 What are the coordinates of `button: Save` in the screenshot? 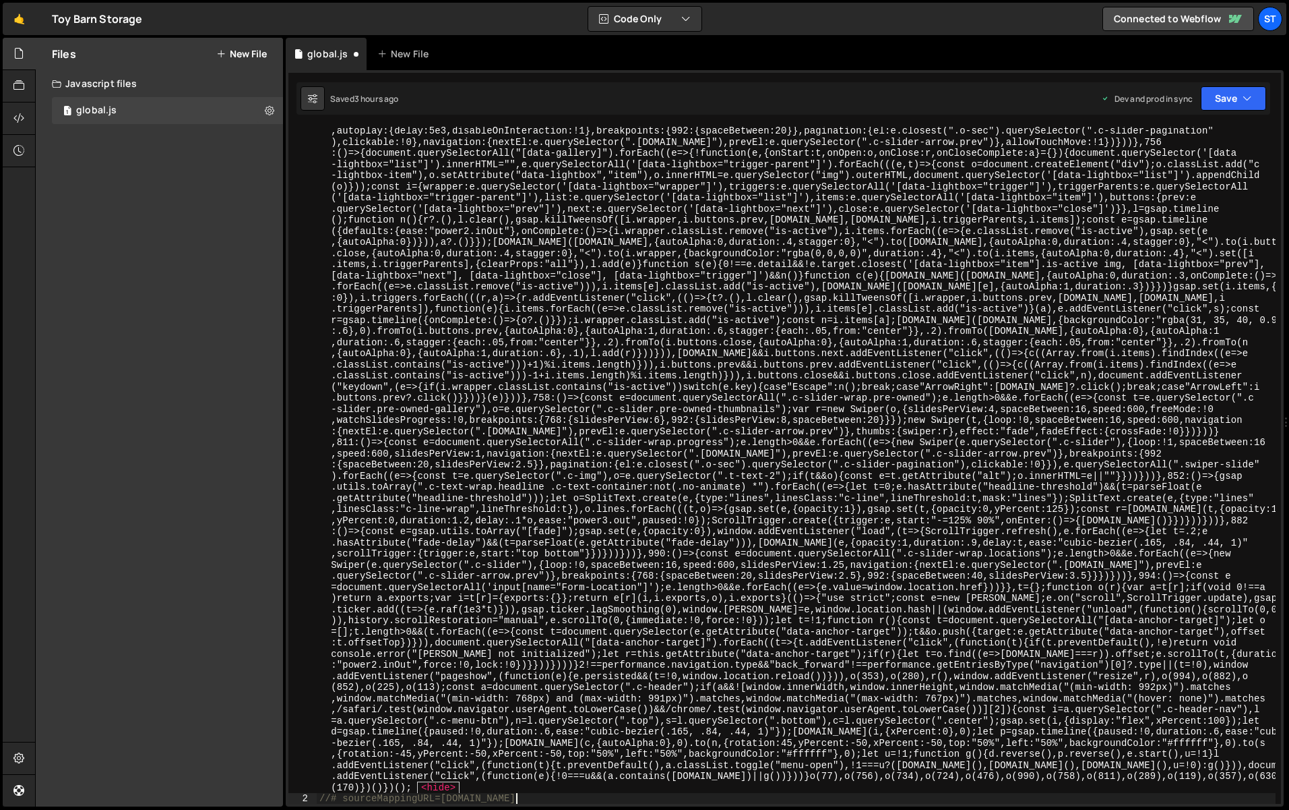 It's located at (1233, 98).